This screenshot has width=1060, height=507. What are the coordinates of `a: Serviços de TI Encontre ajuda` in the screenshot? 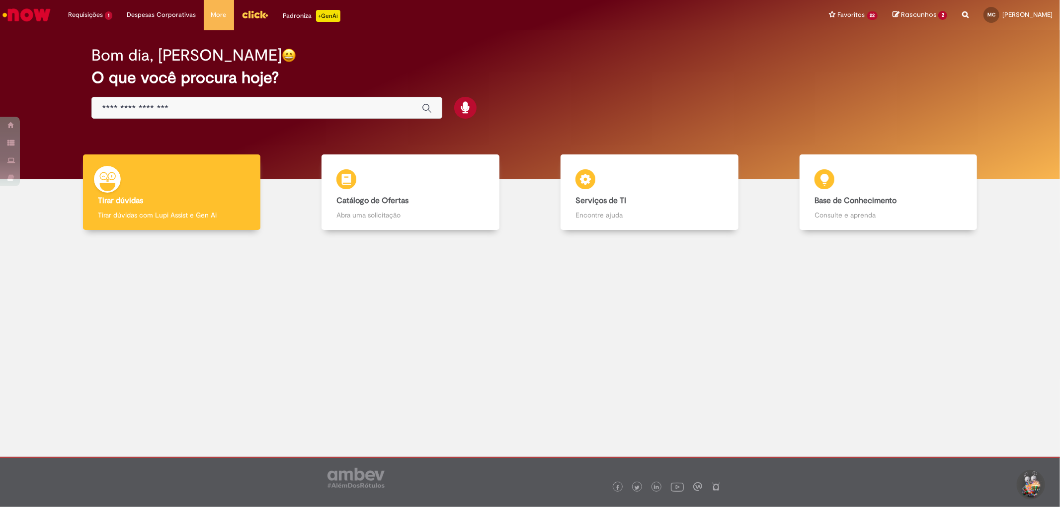 It's located at (649, 192).